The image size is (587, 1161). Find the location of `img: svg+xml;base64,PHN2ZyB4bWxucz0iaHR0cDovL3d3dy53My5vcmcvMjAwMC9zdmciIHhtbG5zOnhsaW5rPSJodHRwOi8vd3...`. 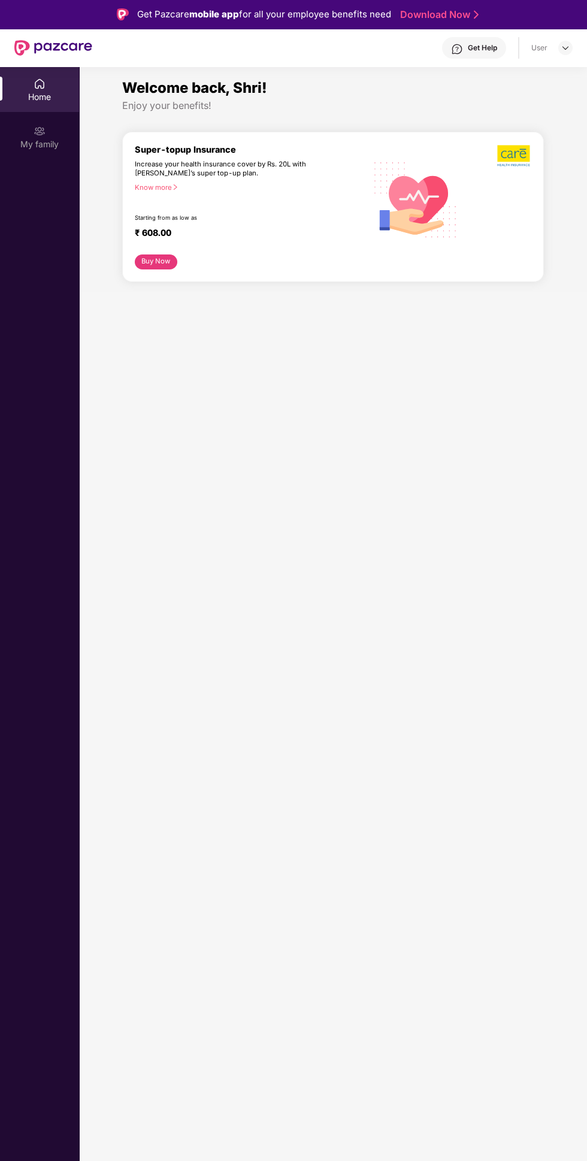

img: svg+xml;base64,PHN2ZyB4bWxucz0iaHR0cDovL3d3dy53My5vcmcvMjAwMC9zdmciIHhtbG5zOnhsaW5rPSJodHRwOi8vd3... is located at coordinates (415, 199).